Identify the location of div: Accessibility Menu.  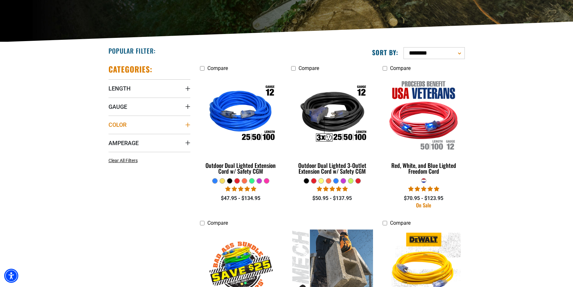
(11, 276).